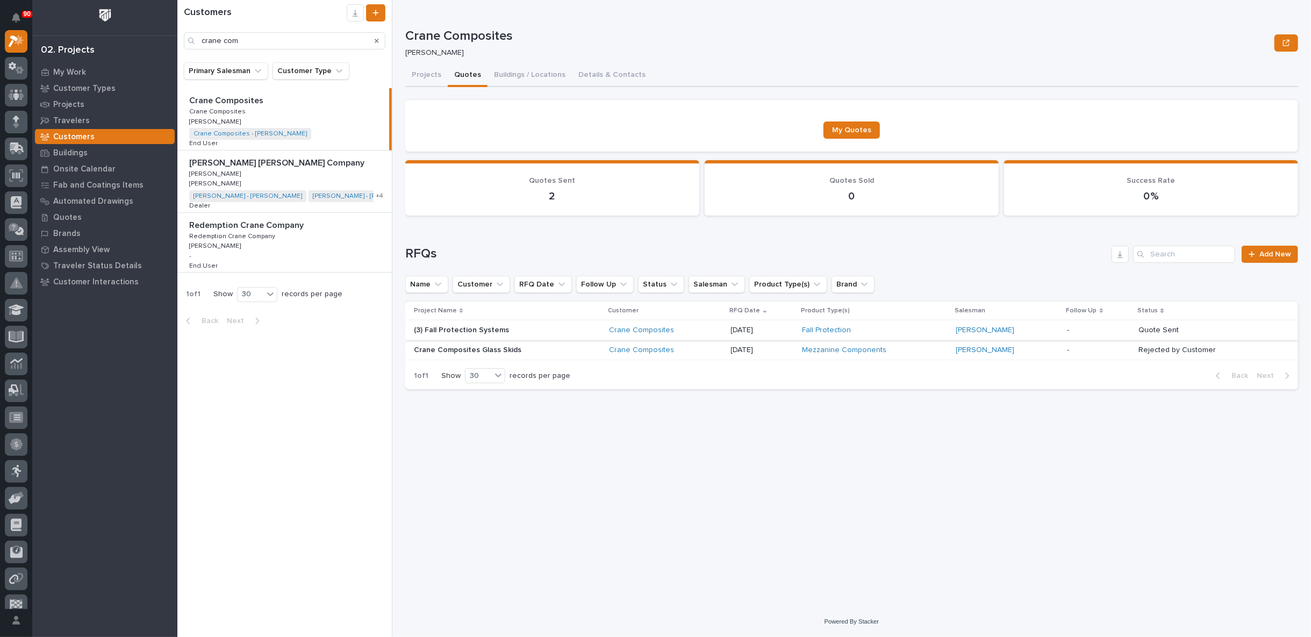 This screenshot has width=1311, height=637. Describe the element at coordinates (72, 121) in the screenshot. I see `p: Travelers` at that location.